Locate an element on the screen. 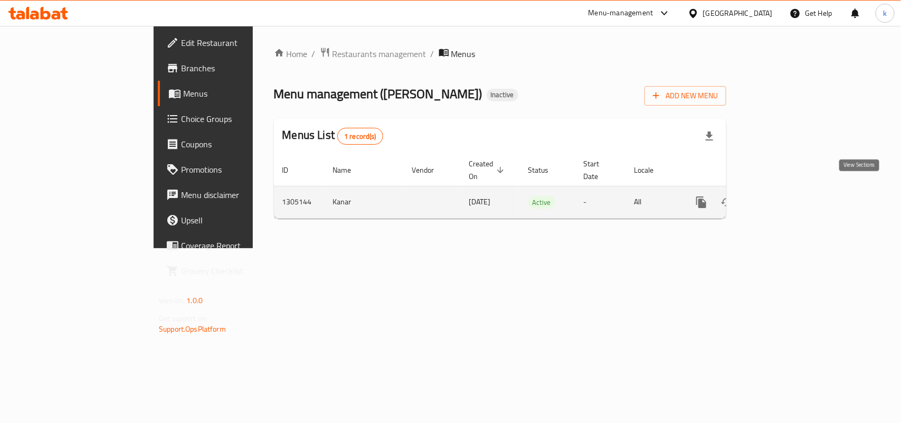 The image size is (901, 423). span: Inactive is located at coordinates (503, 95).